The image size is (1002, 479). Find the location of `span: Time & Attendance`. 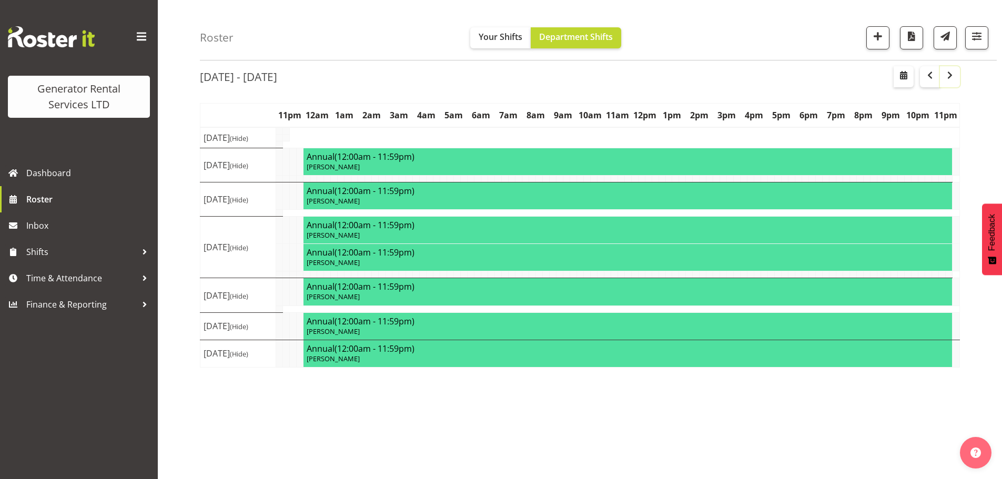

span: Time & Attendance is located at coordinates (82, 278).